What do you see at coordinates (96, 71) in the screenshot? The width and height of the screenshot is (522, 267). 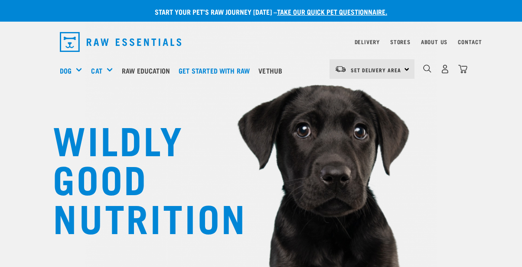 I see `a: Cat` at bounding box center [96, 71].